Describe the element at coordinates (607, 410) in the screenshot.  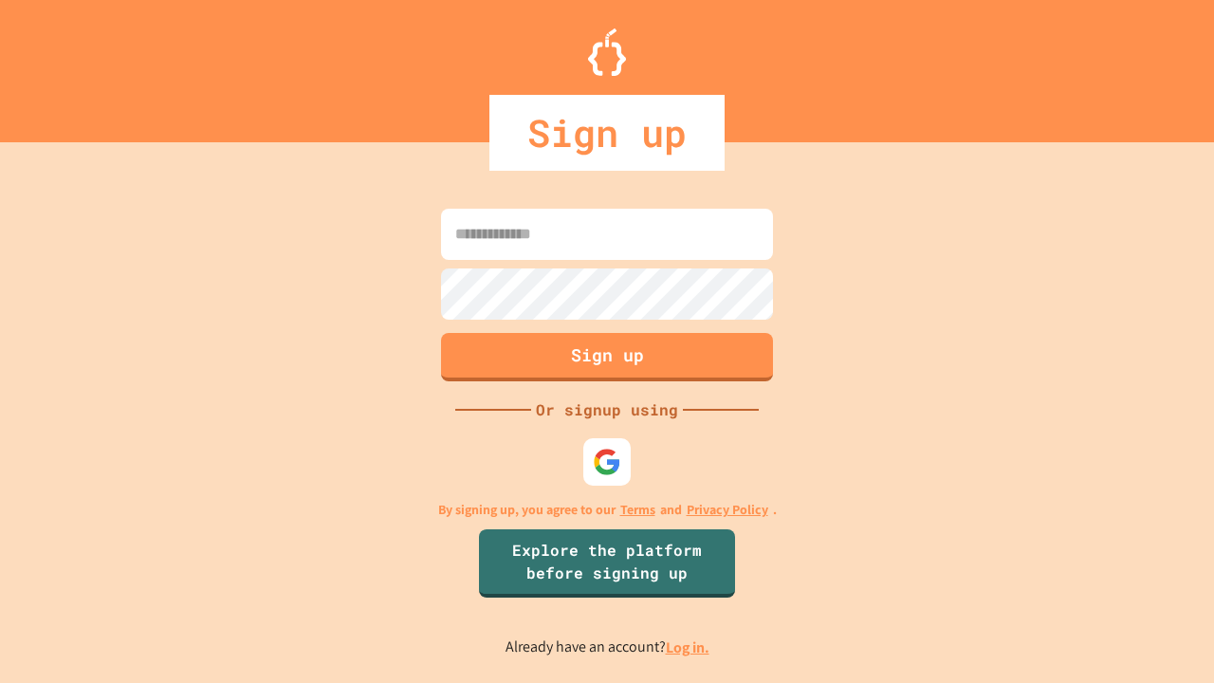
I see `div: Or signup using` at that location.